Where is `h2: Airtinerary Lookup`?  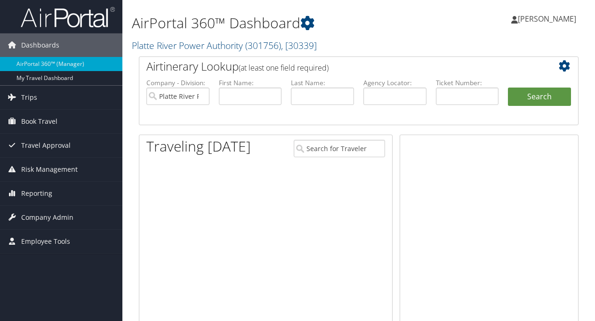
h2: Airtinerary Lookup is located at coordinates (340, 66).